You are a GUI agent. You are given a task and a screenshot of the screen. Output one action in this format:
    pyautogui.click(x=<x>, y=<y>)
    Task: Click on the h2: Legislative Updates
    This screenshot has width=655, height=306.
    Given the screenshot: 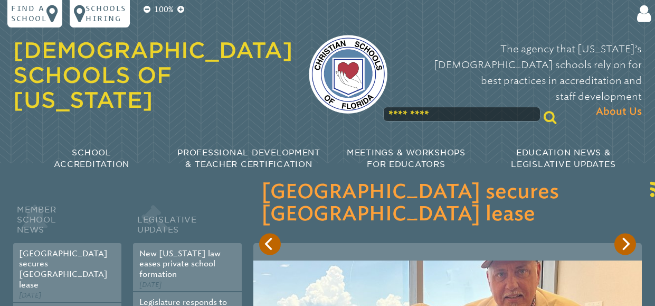 What is the action you would take?
    pyautogui.click(x=187, y=222)
    